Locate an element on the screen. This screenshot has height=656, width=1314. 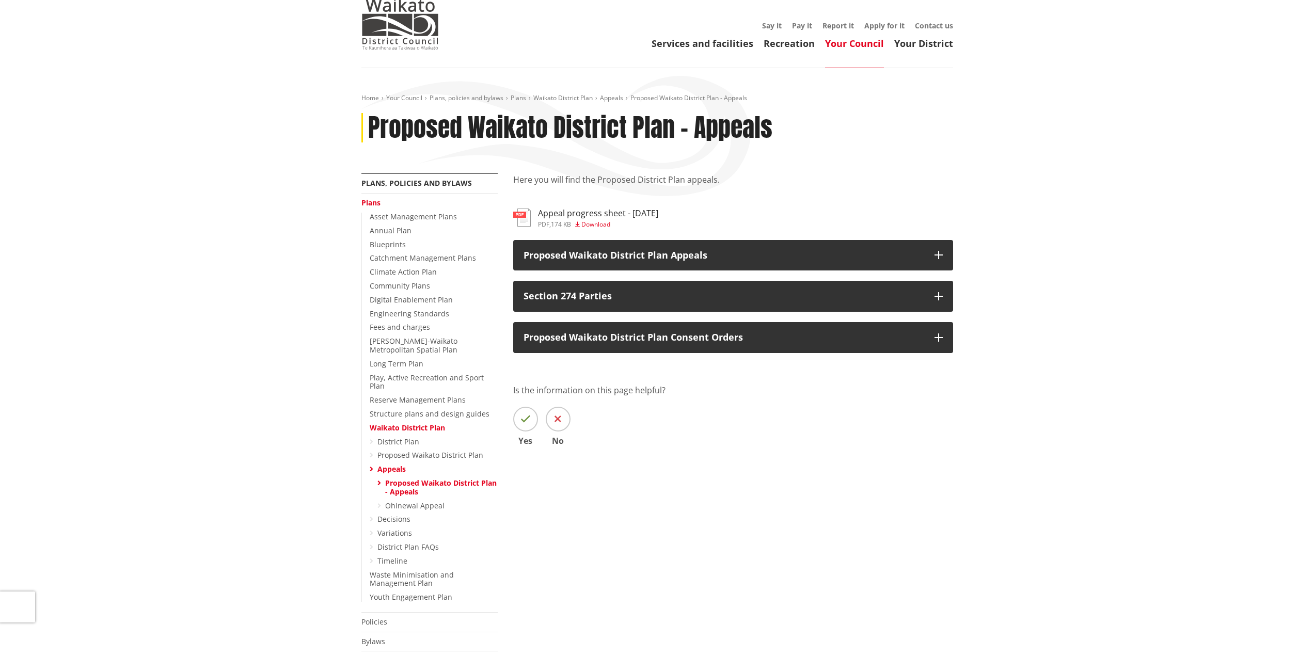
span: 174 KB is located at coordinates (561, 224).